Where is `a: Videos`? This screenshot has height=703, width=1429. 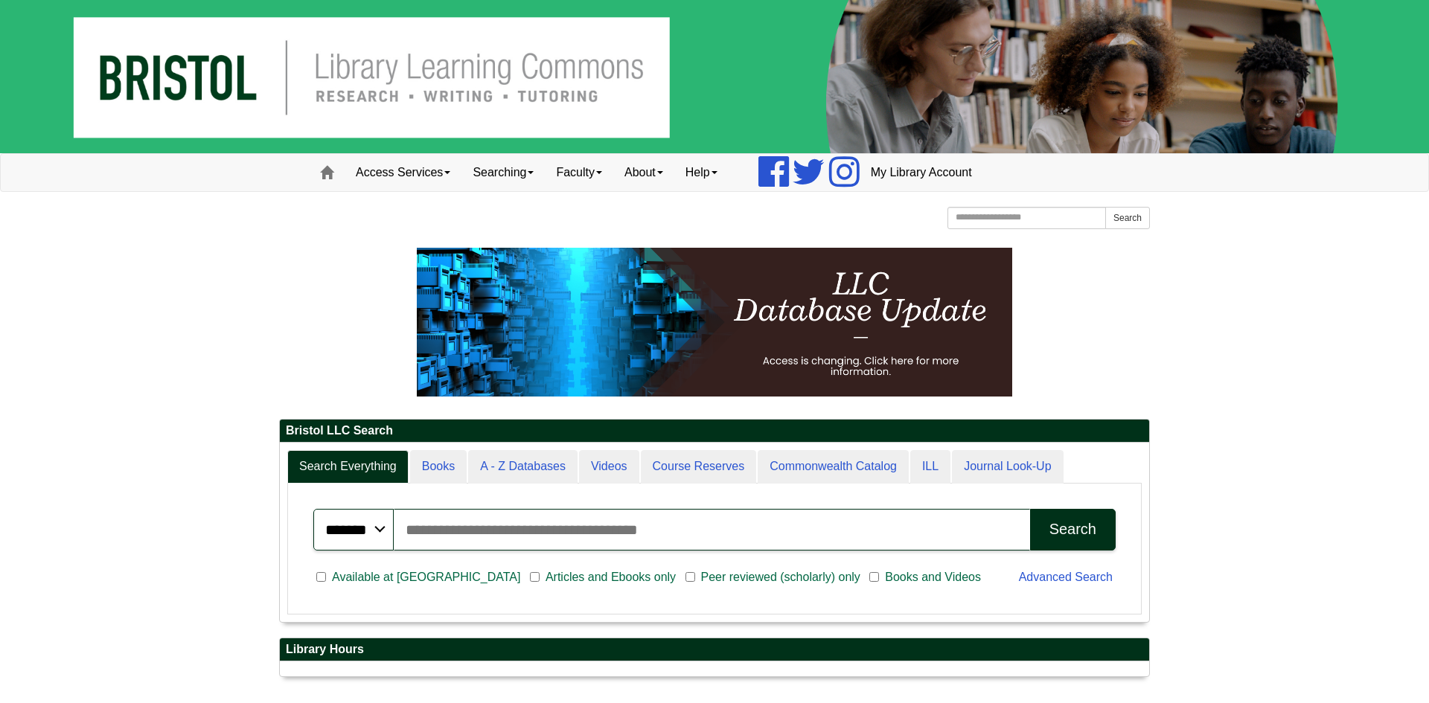 a: Videos is located at coordinates (609, 467).